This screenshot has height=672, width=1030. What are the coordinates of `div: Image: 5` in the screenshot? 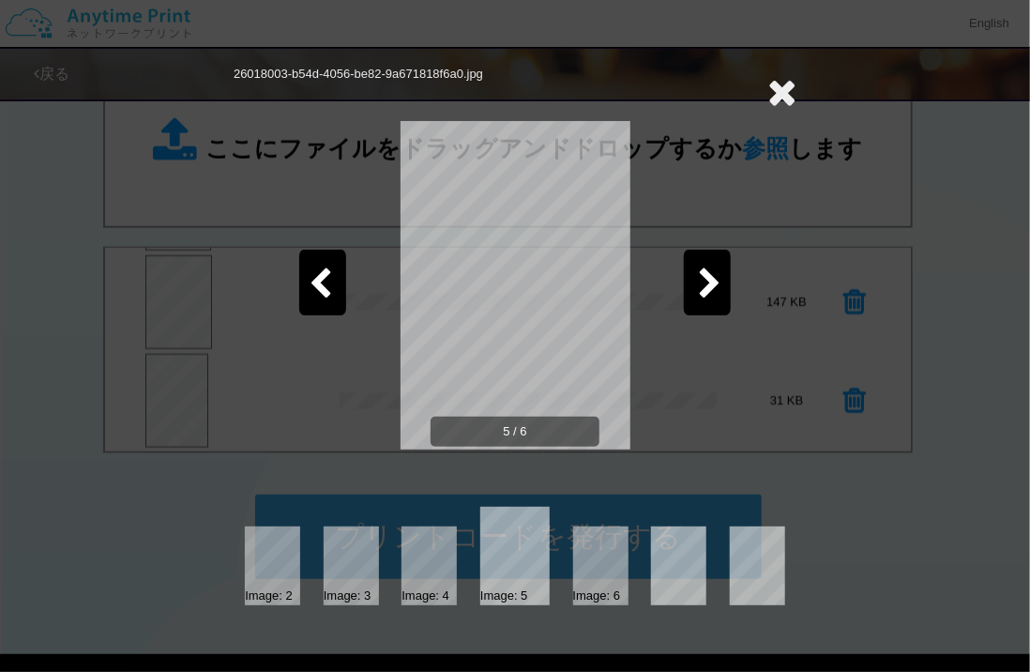 It's located at (504, 596).